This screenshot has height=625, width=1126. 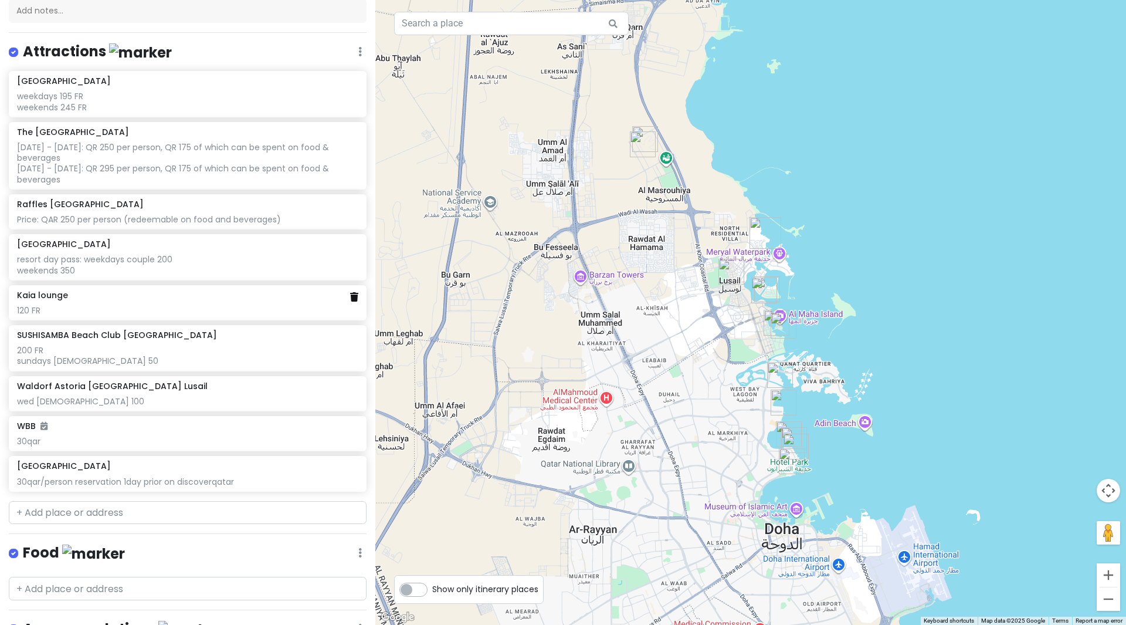 I want to click on span: Map data ©2025 Google, so click(x=1013, y=620).